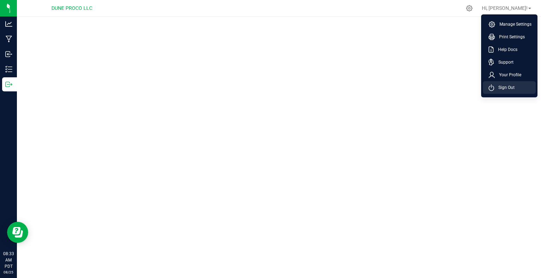 The height and width of the screenshot is (278, 541). Describe the element at coordinates (513, 24) in the screenshot. I see `span: Manage Settings` at that location.